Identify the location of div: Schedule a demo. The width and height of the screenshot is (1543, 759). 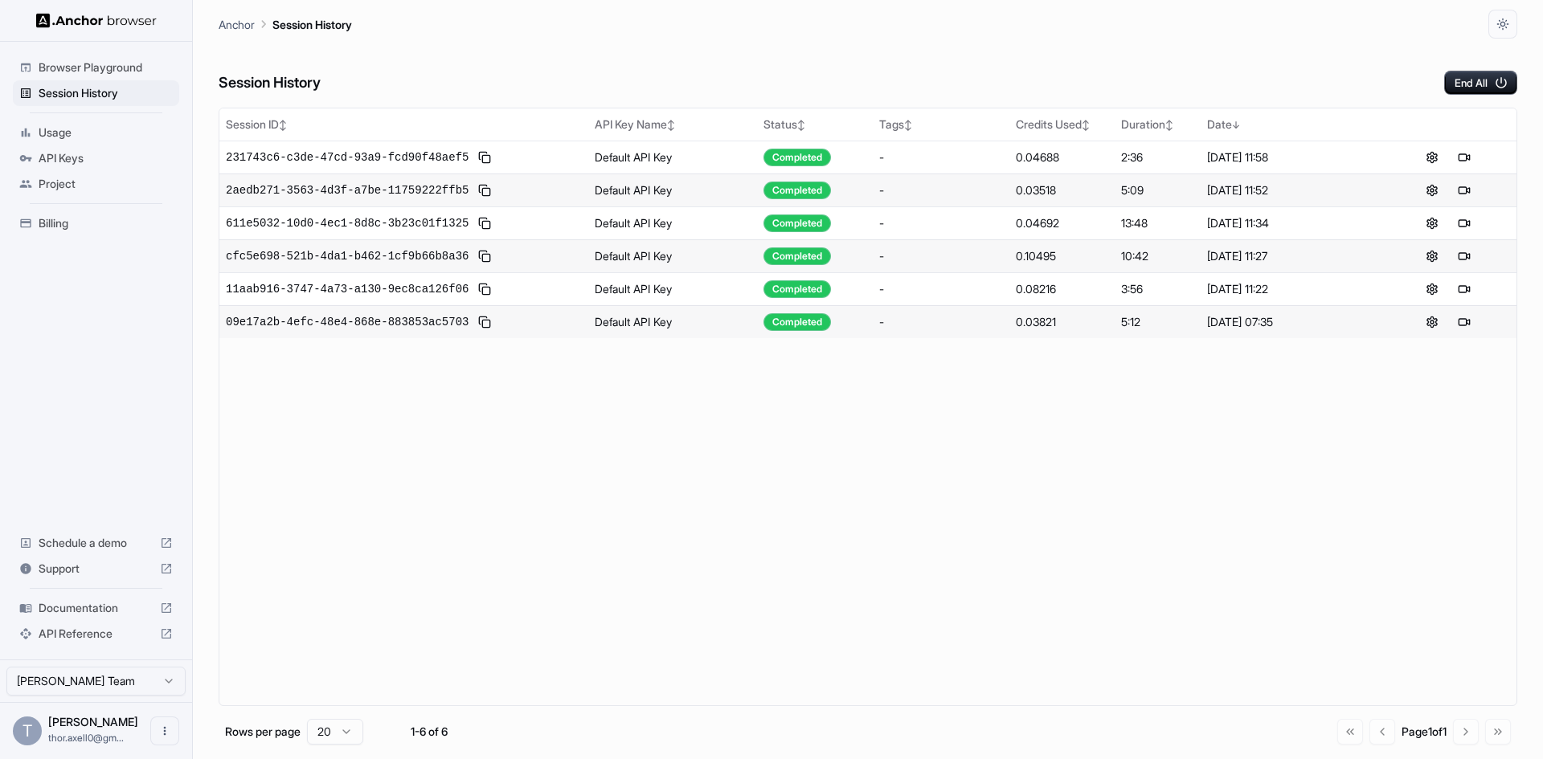
(96, 543).